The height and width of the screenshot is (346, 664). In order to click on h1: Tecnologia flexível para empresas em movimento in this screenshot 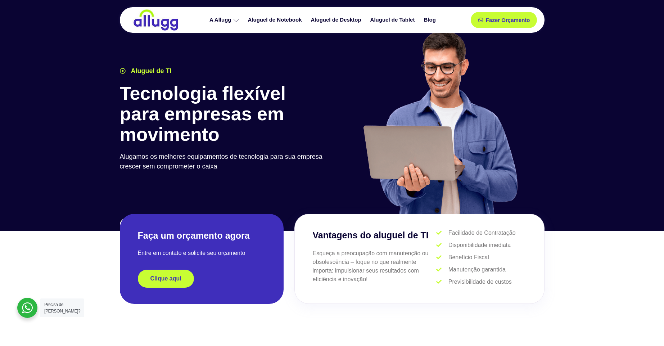, I will do `click(224, 114)`.